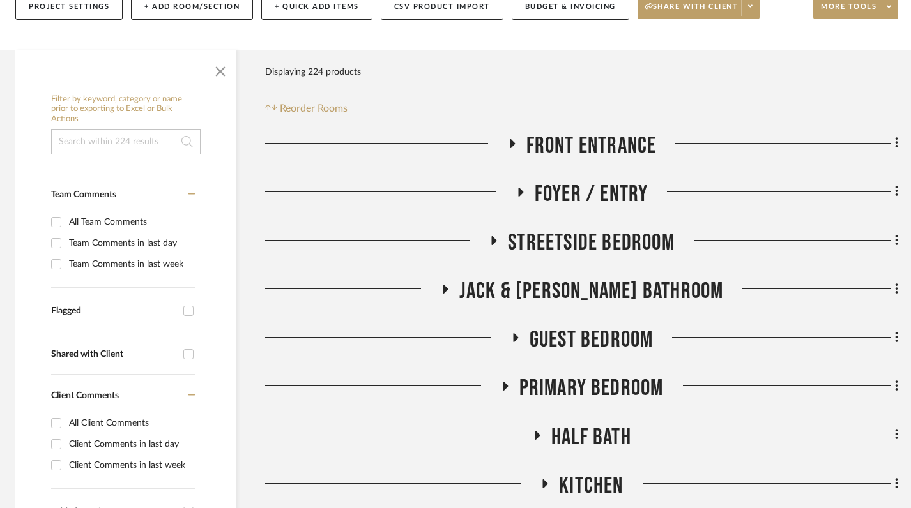 This screenshot has width=911, height=508. I want to click on button: Reorder Rooms, so click(306, 109).